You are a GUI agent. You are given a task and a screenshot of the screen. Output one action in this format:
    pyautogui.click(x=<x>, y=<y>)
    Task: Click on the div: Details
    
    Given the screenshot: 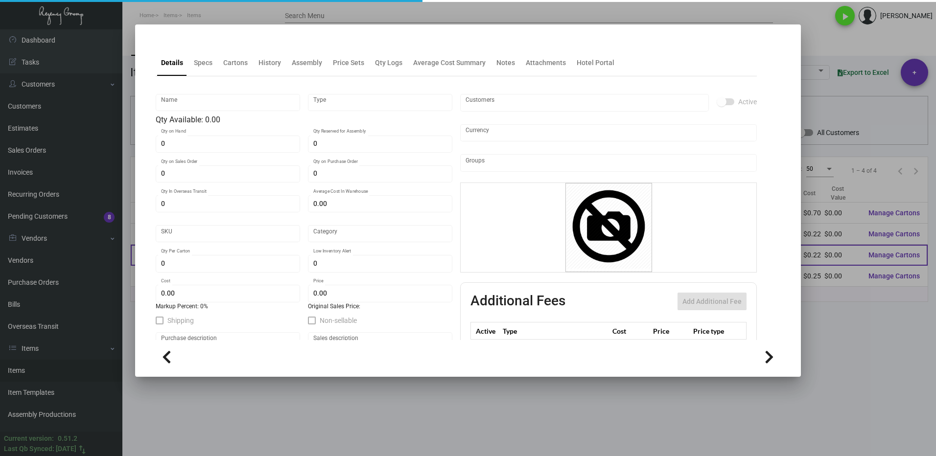 What is the action you would take?
    pyautogui.click(x=172, y=63)
    